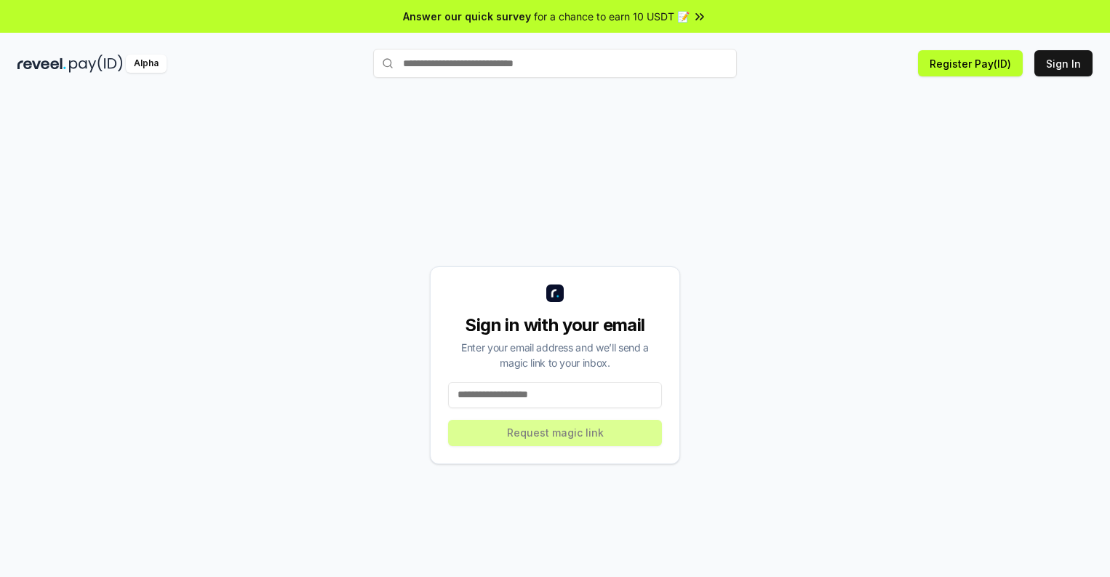 The height and width of the screenshot is (577, 1110). What do you see at coordinates (555, 293) in the screenshot?
I see `img: logo_small` at bounding box center [555, 293].